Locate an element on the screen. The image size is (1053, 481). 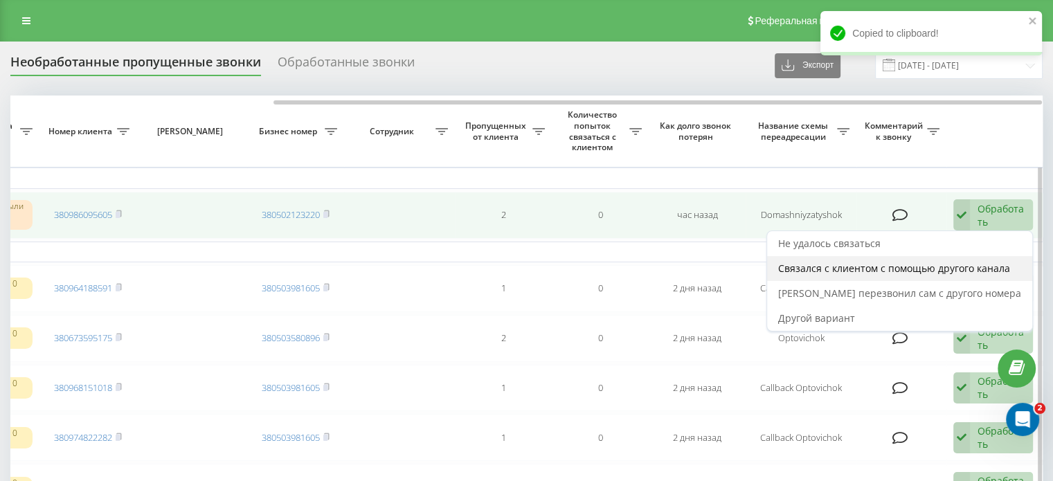
a: 380673595175 is located at coordinates (83, 338).